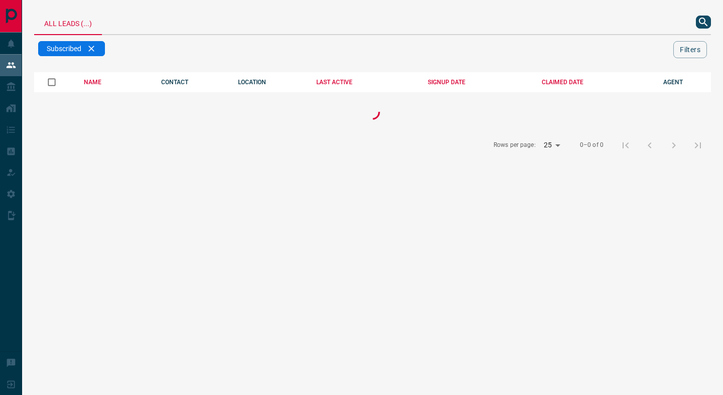 The width and height of the screenshot is (723, 395). Describe the element at coordinates (64, 49) in the screenshot. I see `span: Subscribed` at that location.